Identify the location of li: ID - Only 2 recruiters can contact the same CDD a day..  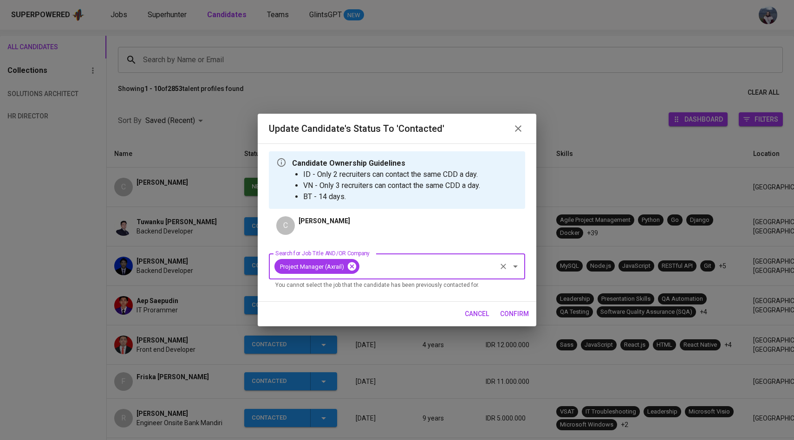
(392, 175).